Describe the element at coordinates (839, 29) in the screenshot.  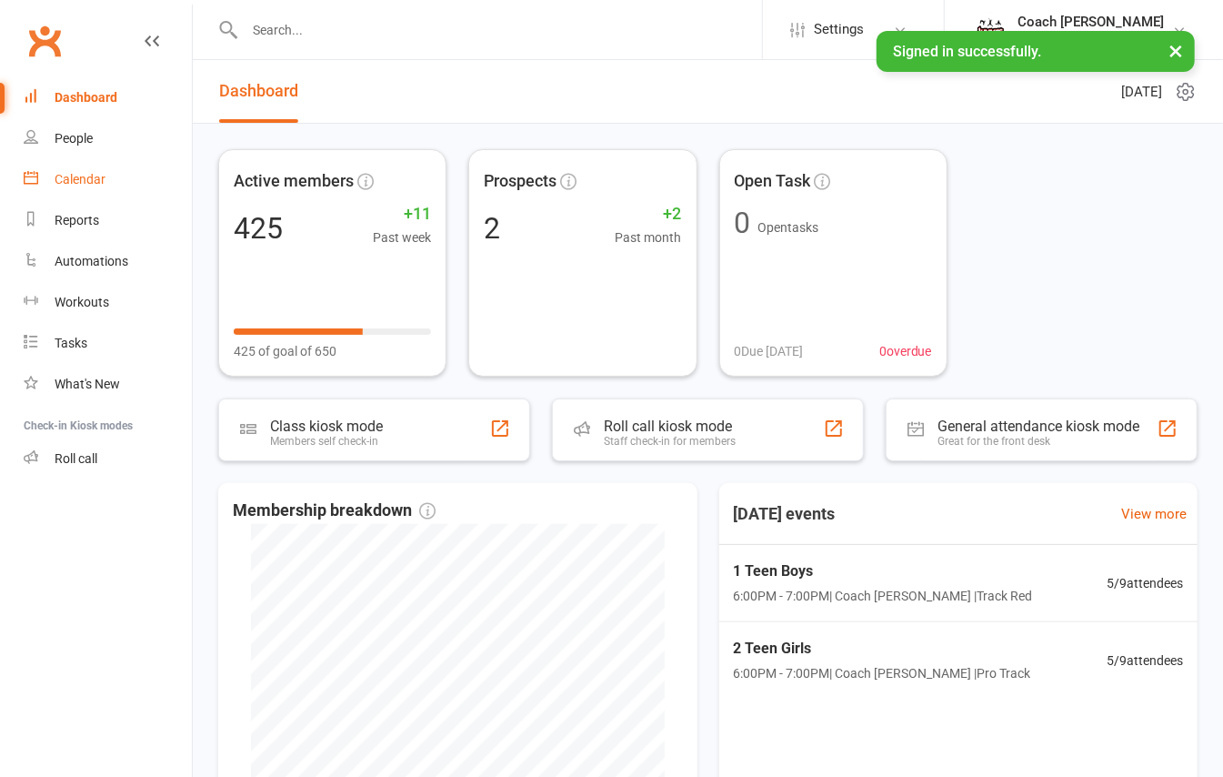
I see `span: Settings` at that location.